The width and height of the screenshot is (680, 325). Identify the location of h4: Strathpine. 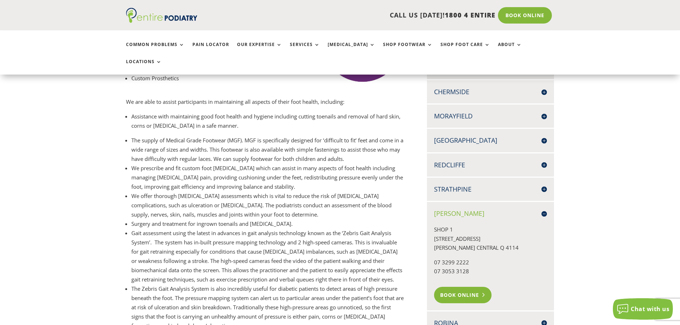
(491, 189).